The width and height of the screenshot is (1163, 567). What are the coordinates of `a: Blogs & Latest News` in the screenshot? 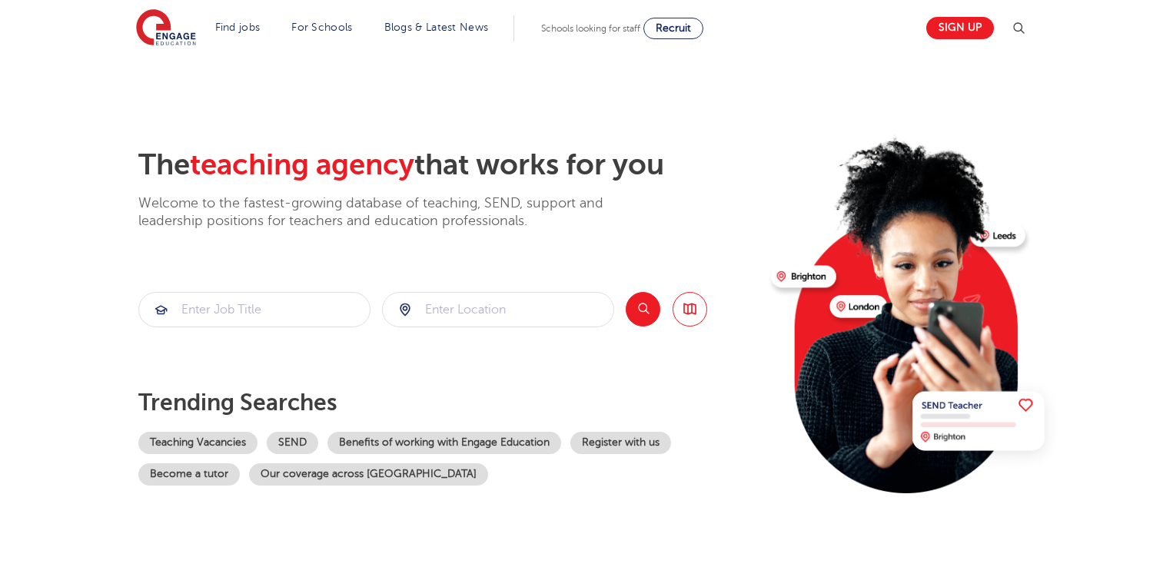 It's located at (437, 27).